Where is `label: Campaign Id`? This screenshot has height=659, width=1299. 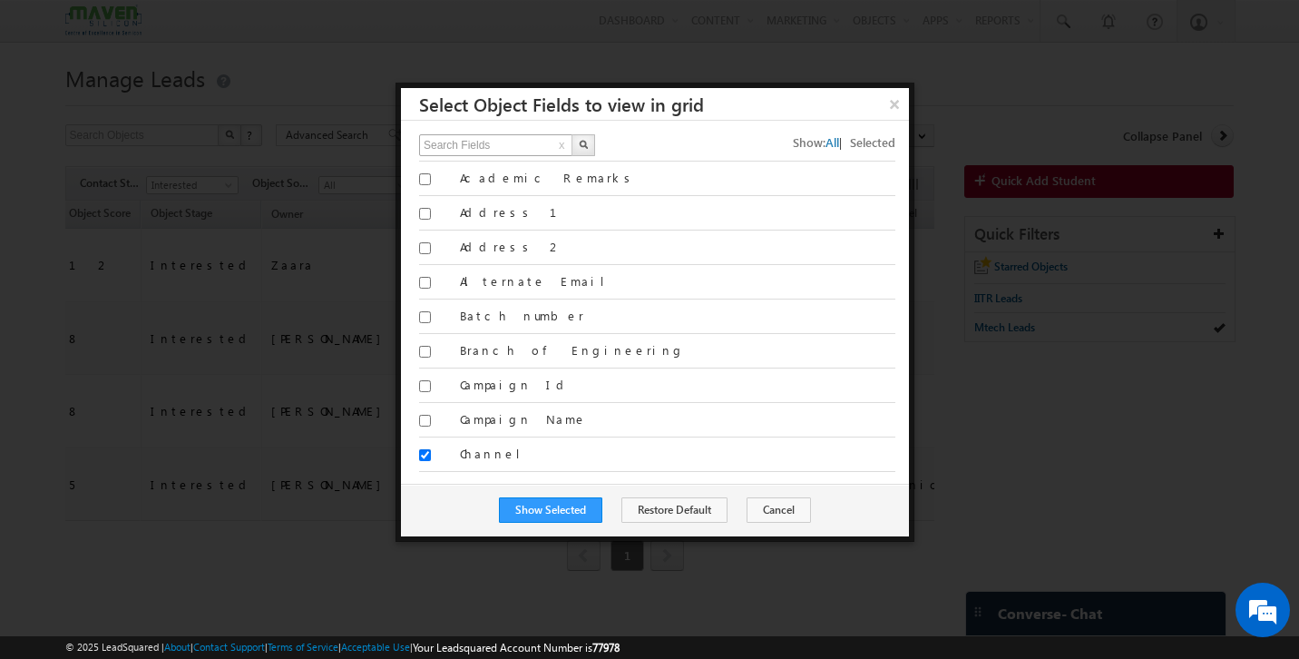 label: Campaign Id is located at coordinates (678, 385).